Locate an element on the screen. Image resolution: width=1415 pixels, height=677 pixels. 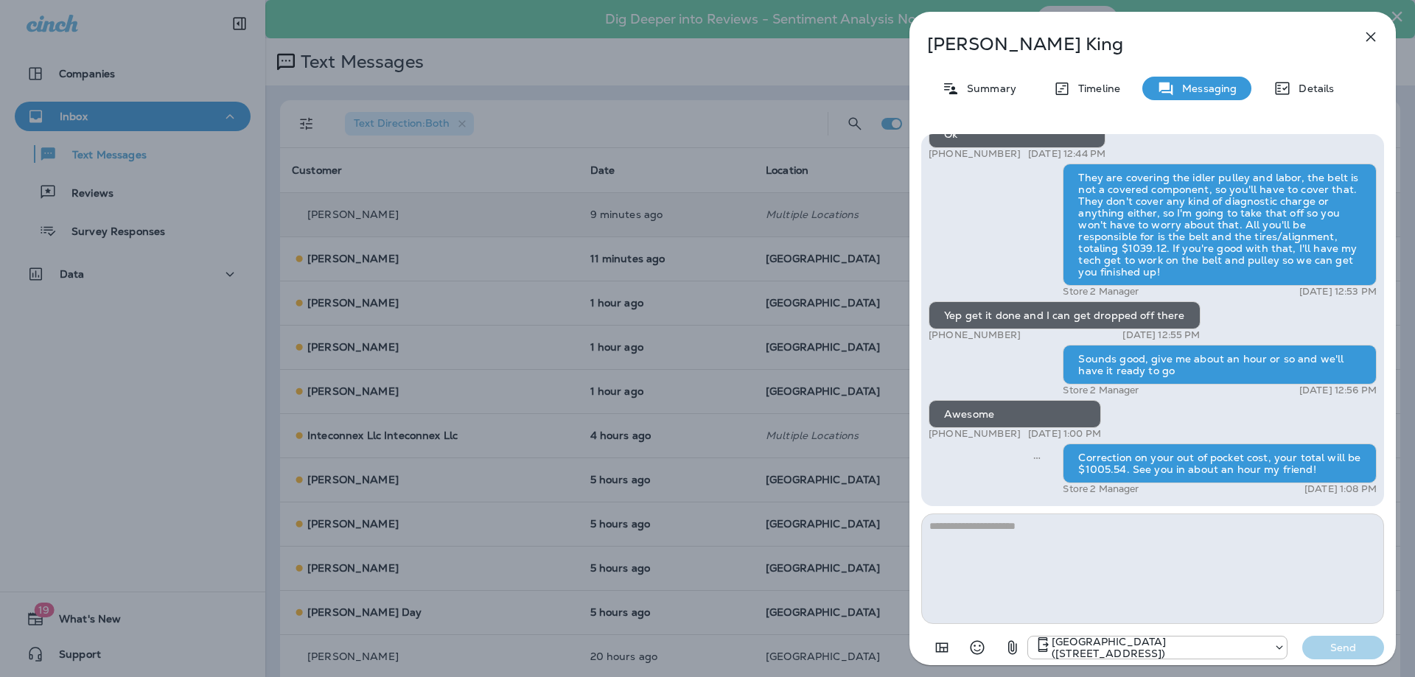
div: They are covering the idler pulley and labor, the belt is not a covered component, so you'll have... is located at coordinates (1220, 225).